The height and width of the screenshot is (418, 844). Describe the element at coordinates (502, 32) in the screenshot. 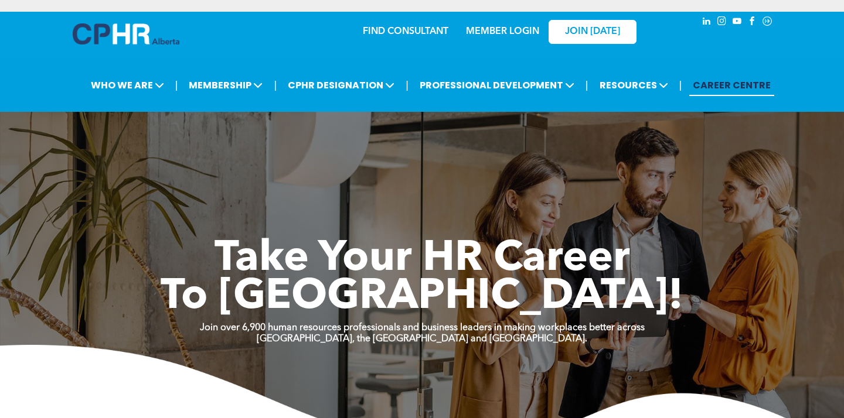

I see `a: MEMBER LOGIN` at that location.